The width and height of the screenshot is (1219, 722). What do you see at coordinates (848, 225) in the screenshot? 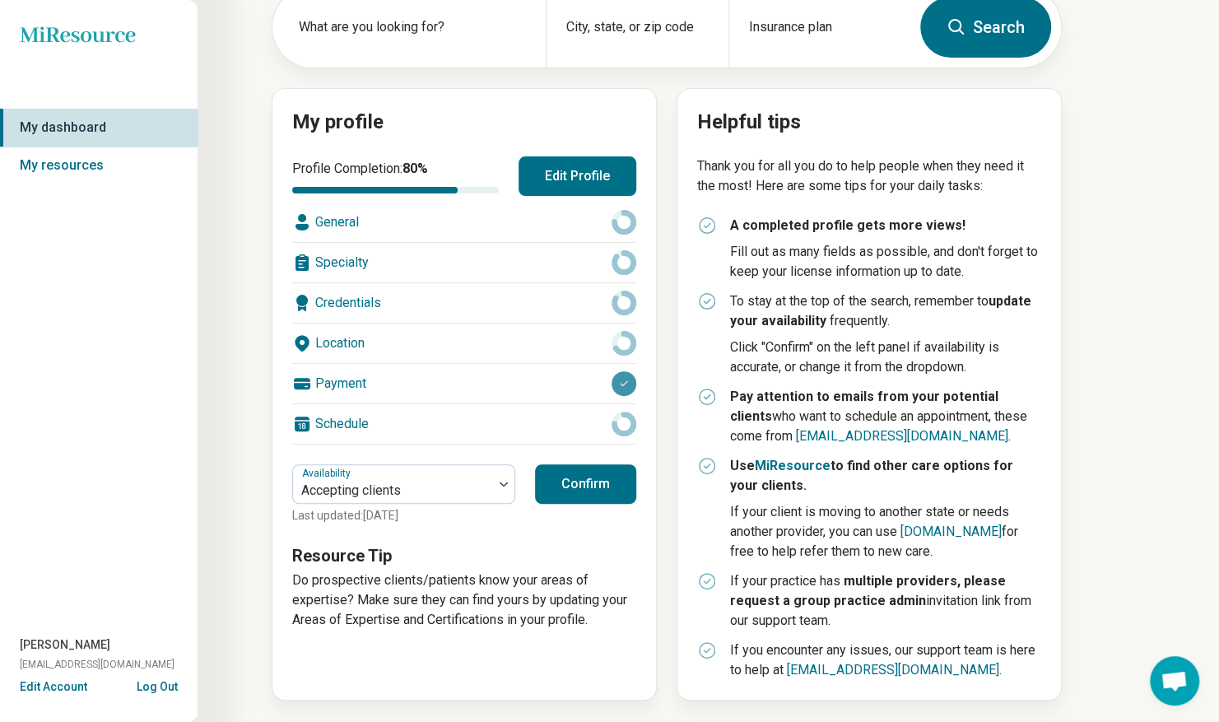
I see `strong: A completed profile gets more views!` at bounding box center [848, 225].